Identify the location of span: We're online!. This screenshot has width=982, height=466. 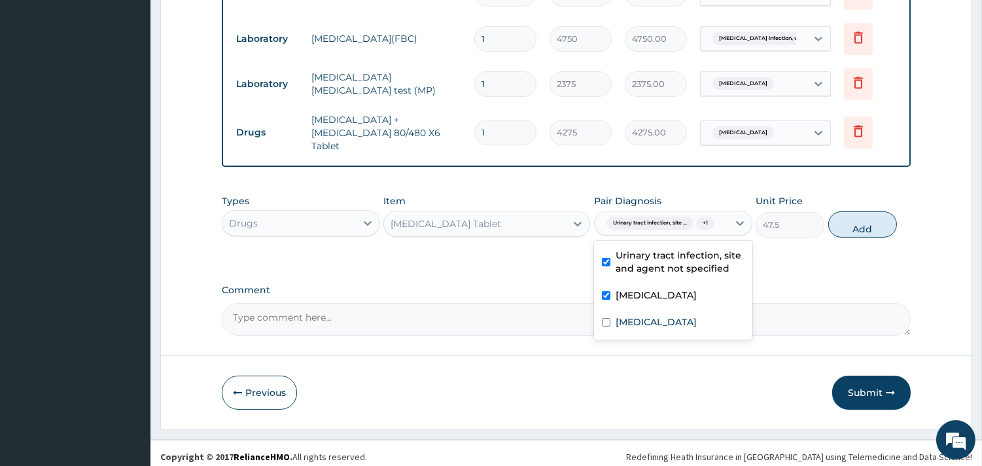
(128, 212).